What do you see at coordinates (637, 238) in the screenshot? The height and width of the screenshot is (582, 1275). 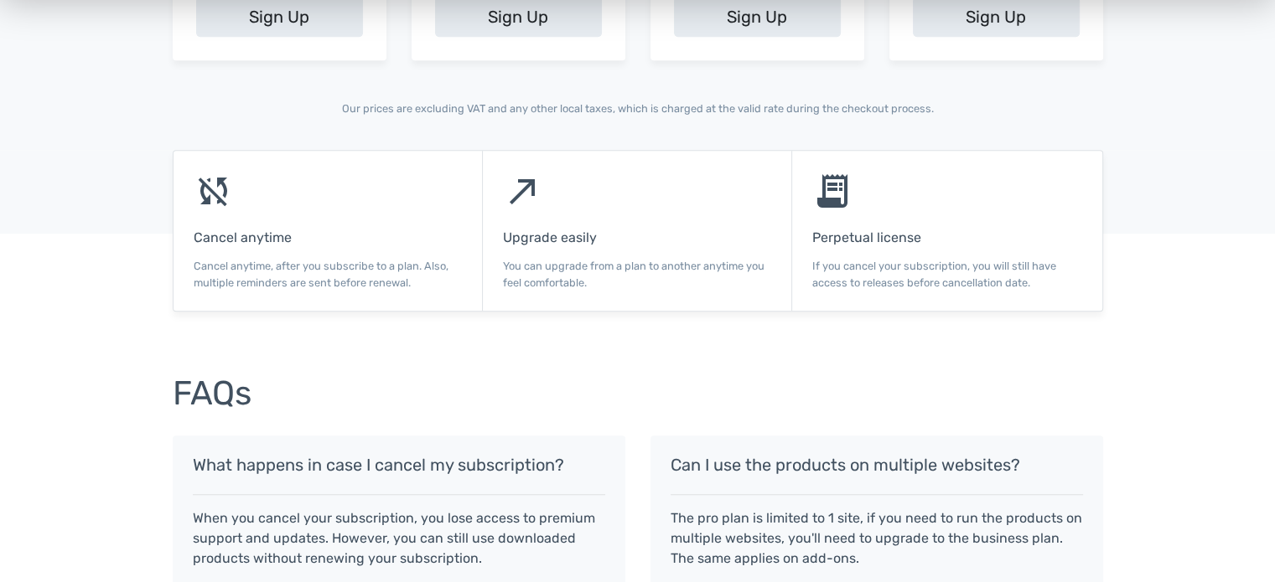 I see `h6: Upgrade easily` at bounding box center [637, 238].